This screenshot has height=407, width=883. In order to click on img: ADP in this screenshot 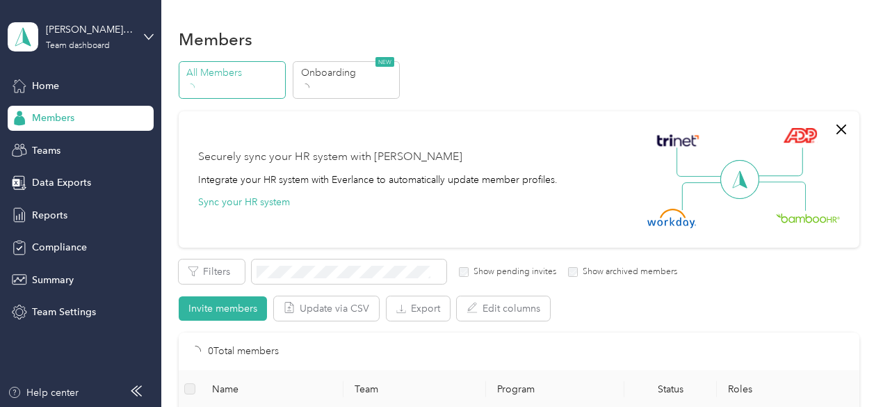, I will do `click(800, 135)`.